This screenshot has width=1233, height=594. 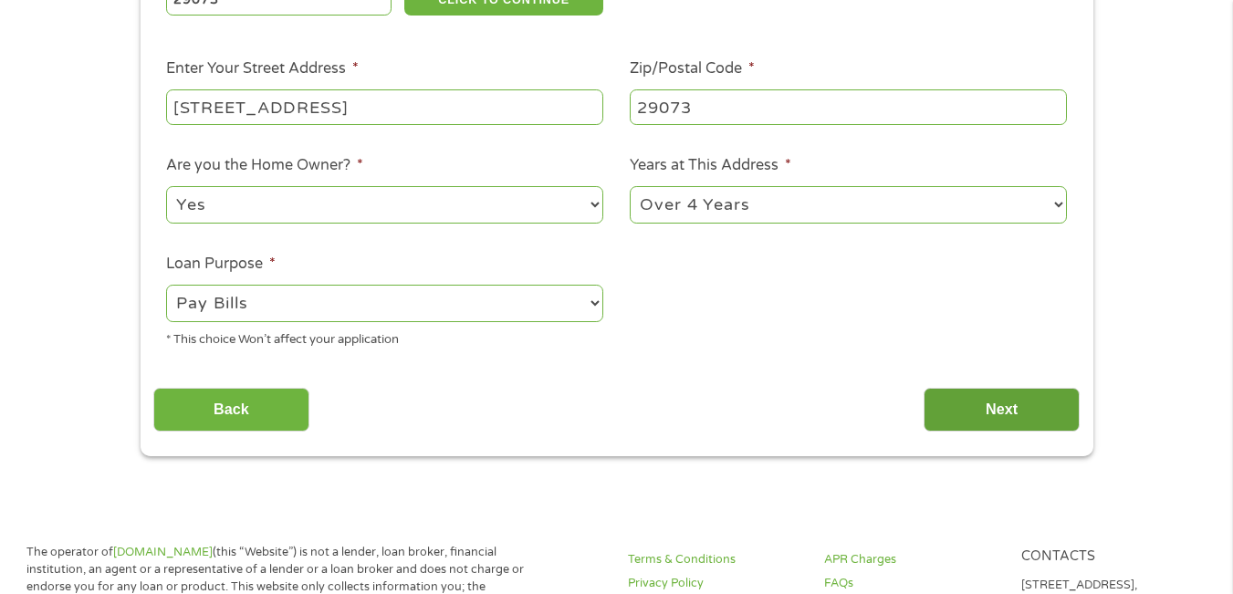 I want to click on label: Are you the Home Owner?, so click(x=265, y=165).